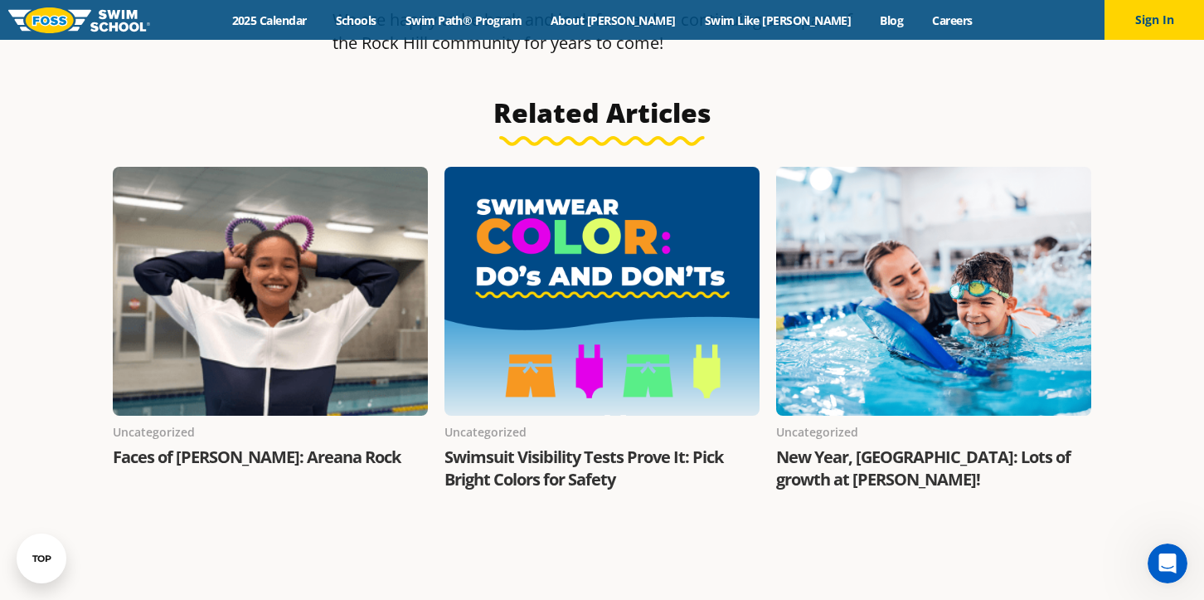  I want to click on a: Blog, so click(892, 20).